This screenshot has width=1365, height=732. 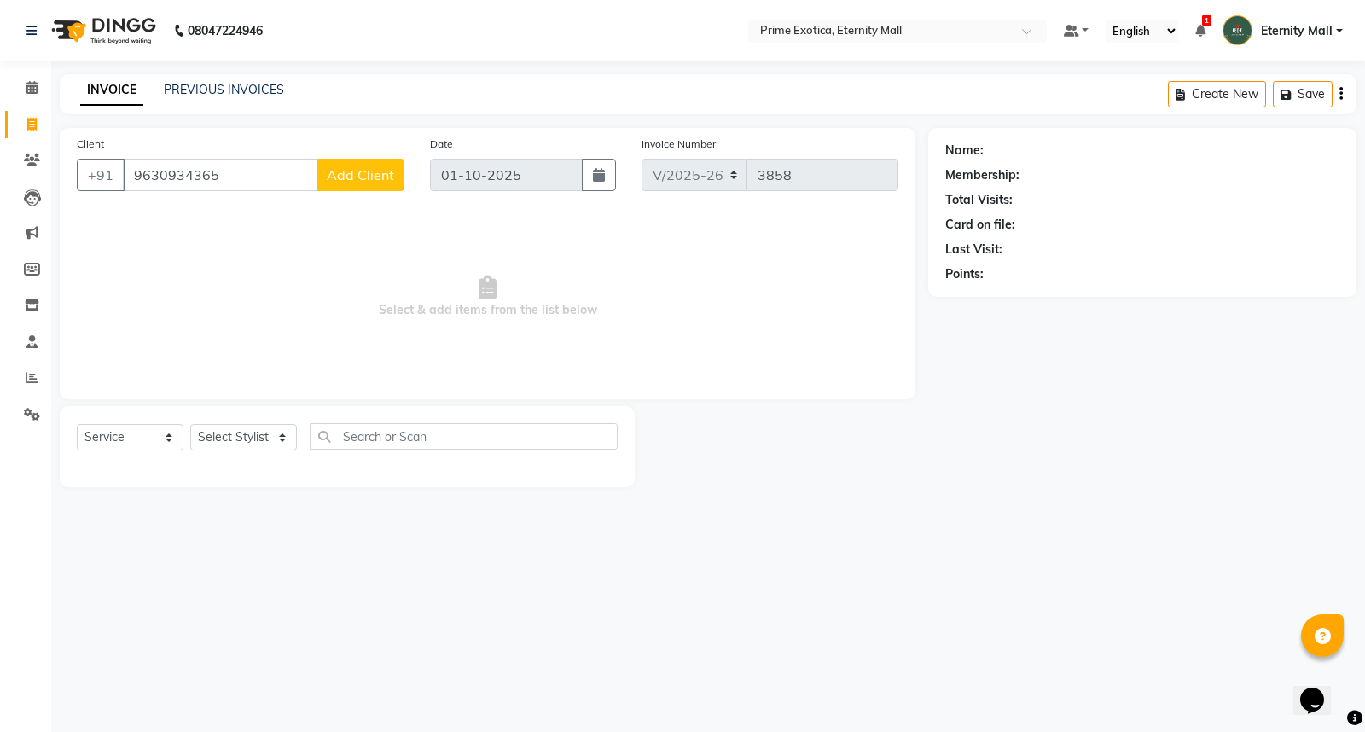 What do you see at coordinates (973, 249) in the screenshot?
I see `div: Last Visit:` at bounding box center [973, 249].